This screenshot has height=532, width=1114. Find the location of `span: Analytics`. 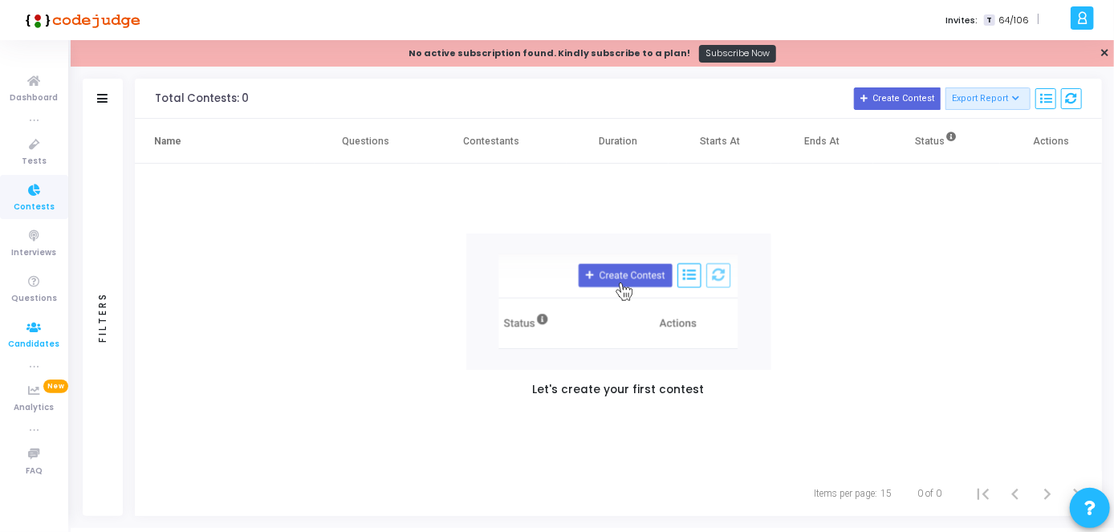

span: Analytics is located at coordinates (35, 408).